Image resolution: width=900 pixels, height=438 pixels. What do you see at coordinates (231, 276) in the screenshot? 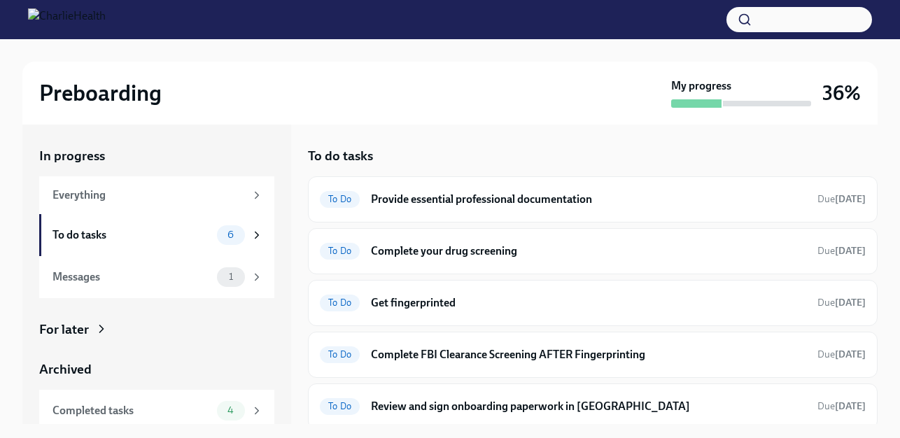
I see `span: 1` at bounding box center [231, 276].